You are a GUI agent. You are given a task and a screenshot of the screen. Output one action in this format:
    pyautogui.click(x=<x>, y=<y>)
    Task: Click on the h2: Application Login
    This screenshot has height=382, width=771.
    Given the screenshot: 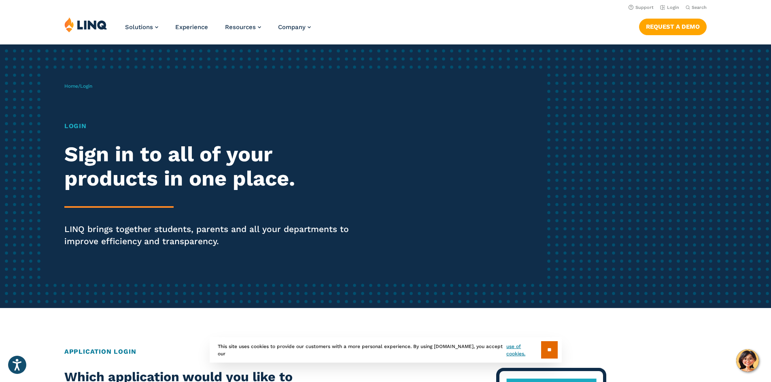 What is the action you would take?
    pyautogui.click(x=385, y=352)
    